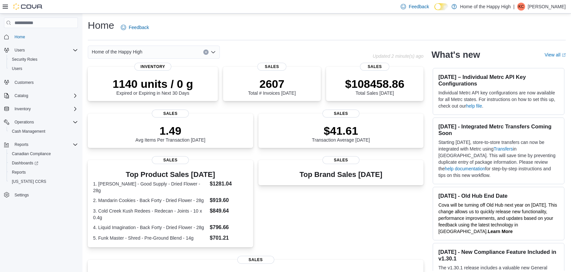  Describe the element at coordinates (19, 172) in the screenshot. I see `a: Reports` at that location.